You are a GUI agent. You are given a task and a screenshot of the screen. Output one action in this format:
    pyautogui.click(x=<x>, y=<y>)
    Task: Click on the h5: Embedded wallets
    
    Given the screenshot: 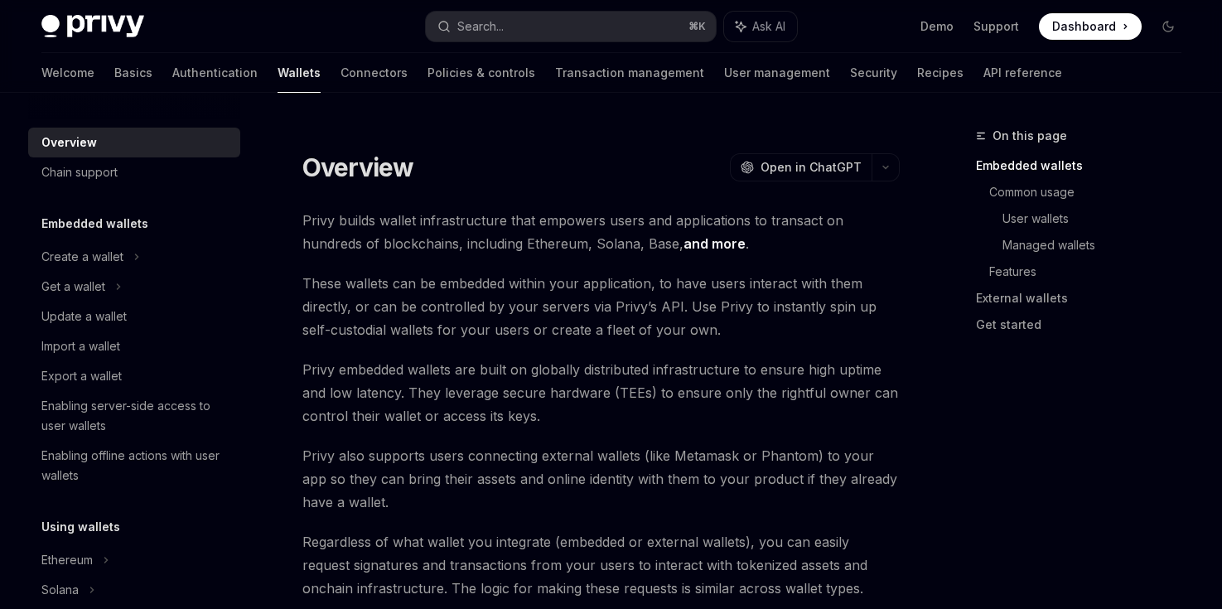 What is the action you would take?
    pyautogui.click(x=94, y=224)
    